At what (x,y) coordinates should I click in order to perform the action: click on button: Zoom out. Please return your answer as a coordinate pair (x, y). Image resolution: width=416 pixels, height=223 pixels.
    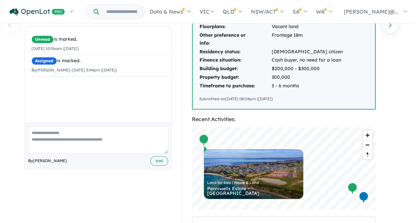
    Looking at the image, I should click on (367, 145).